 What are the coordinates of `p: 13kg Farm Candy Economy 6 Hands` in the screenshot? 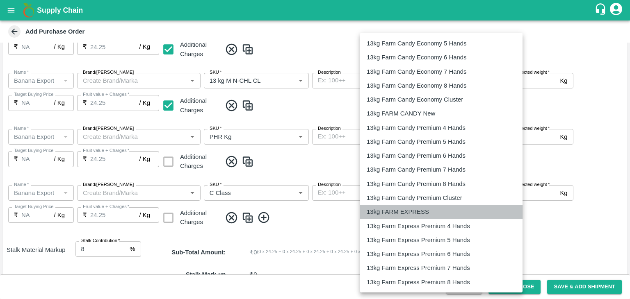 It's located at (416, 57).